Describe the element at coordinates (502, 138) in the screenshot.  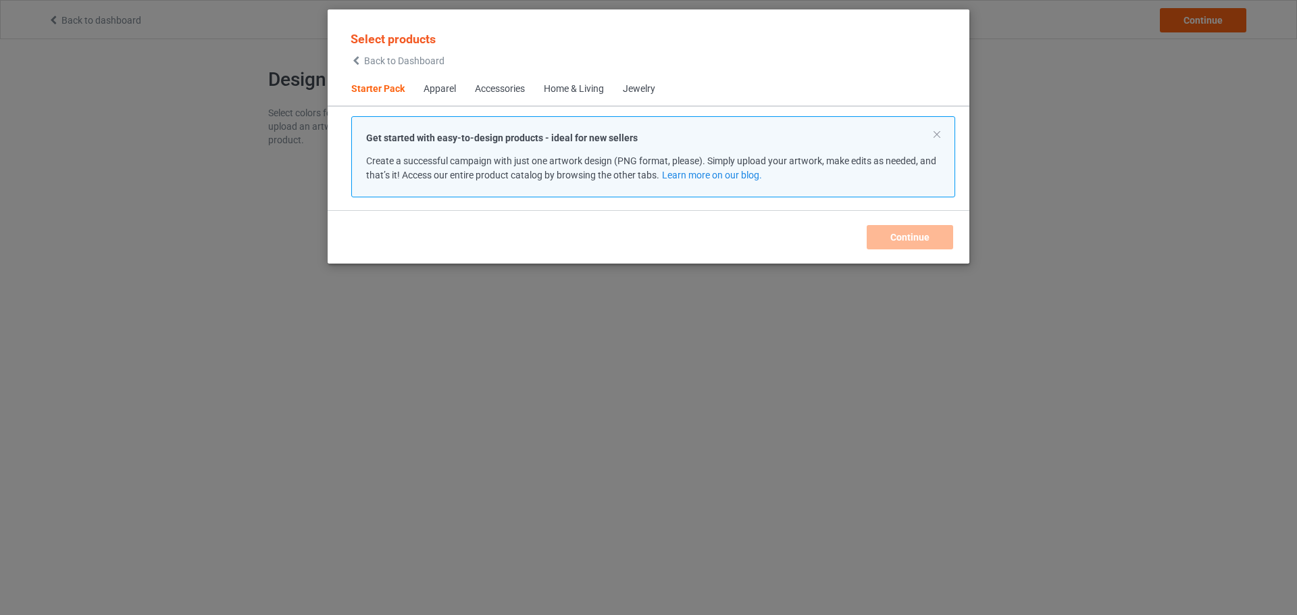
I see `strong: Get started with easy-to-design products - ideal for new sellers` at that location.